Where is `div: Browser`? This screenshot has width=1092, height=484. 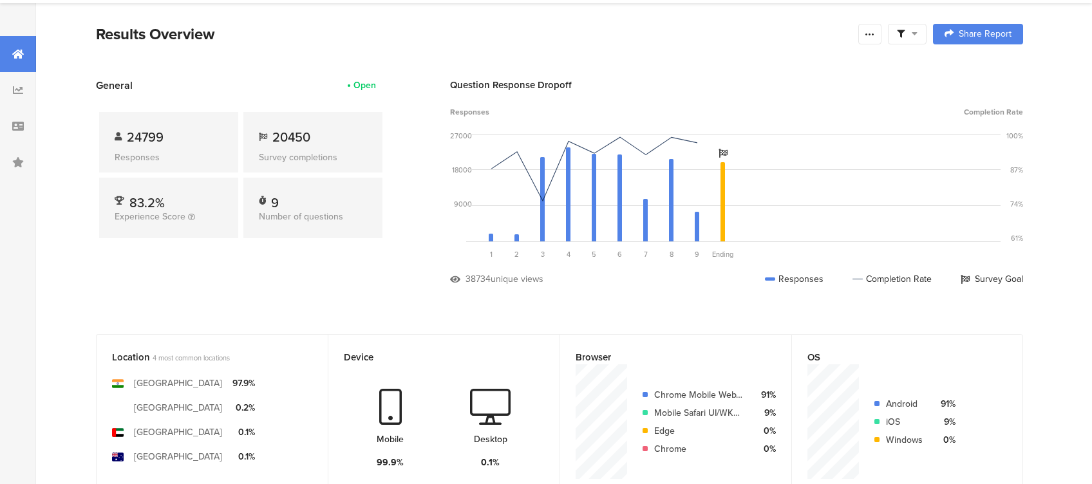
div: Browser is located at coordinates (665, 357).